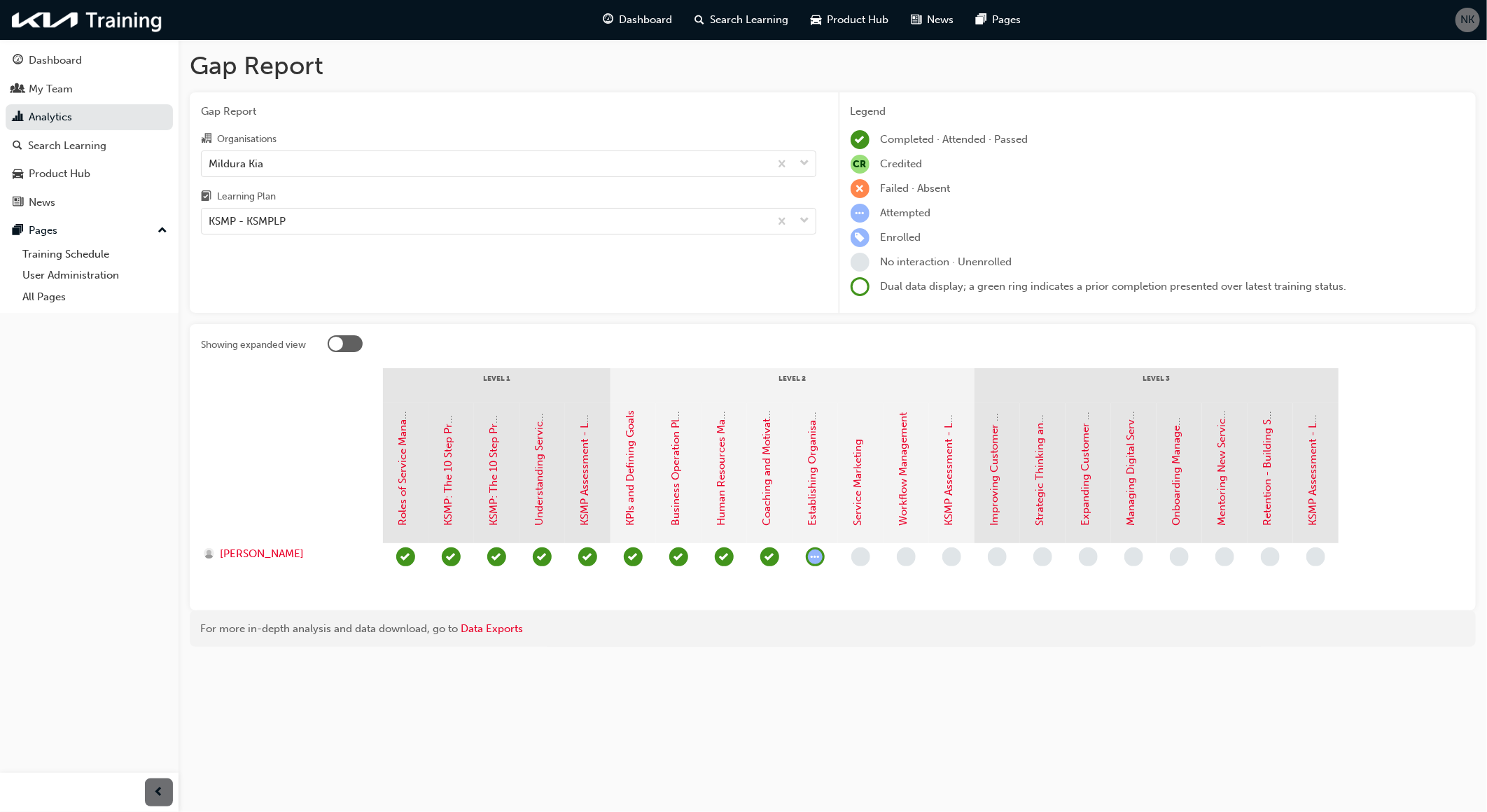 The width and height of the screenshot is (1487, 812). What do you see at coordinates (206, 140) in the screenshot?
I see `span: organisation-icon` at bounding box center [206, 140].